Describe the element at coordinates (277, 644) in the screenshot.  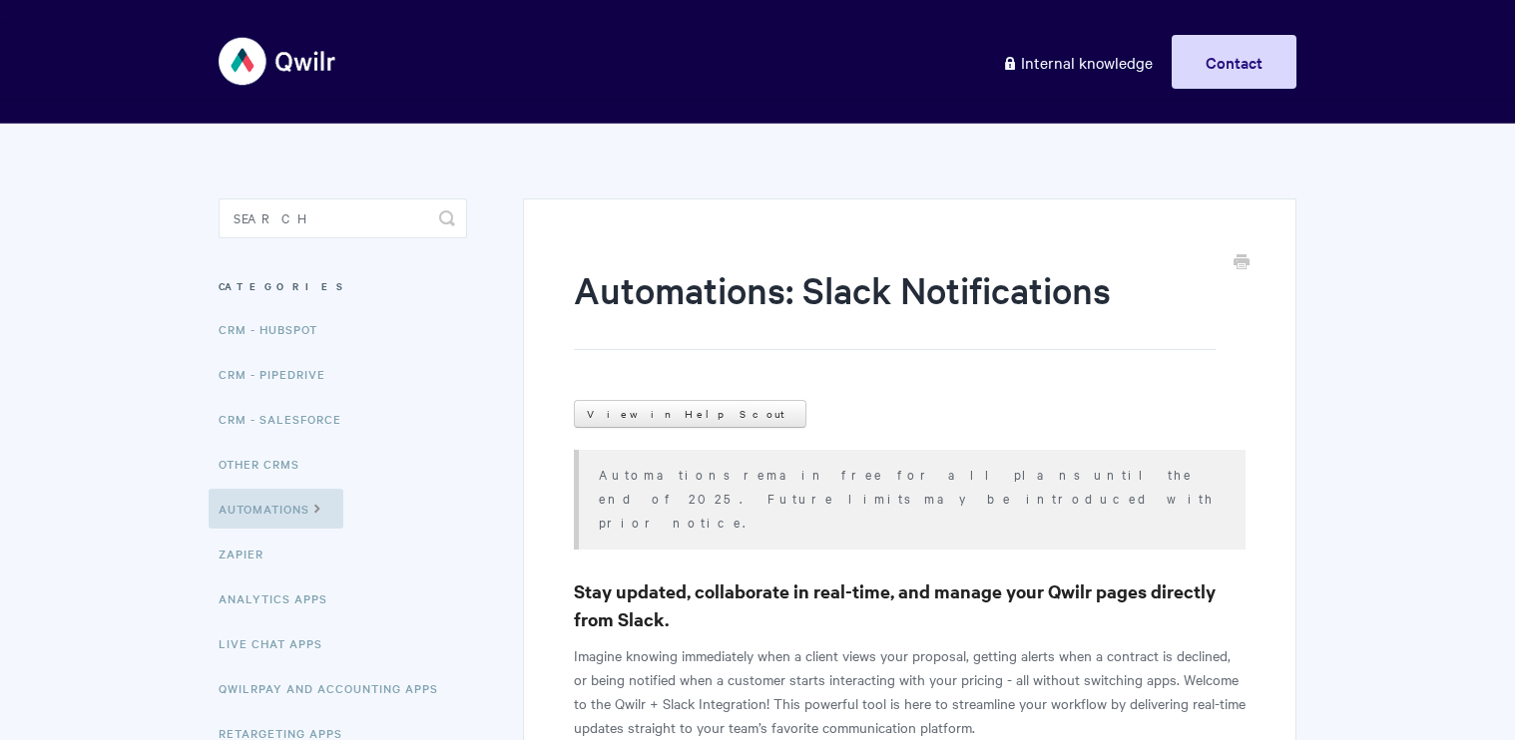
I see `a: Live Chat Apps` at that location.